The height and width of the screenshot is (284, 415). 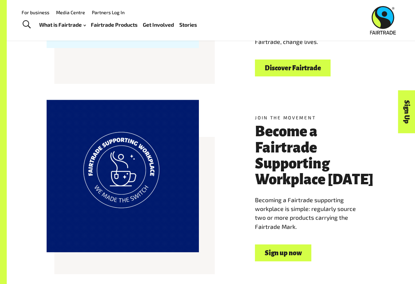 What do you see at coordinates (26, 25) in the screenshot?
I see `a: Toggle Search` at bounding box center [26, 25].